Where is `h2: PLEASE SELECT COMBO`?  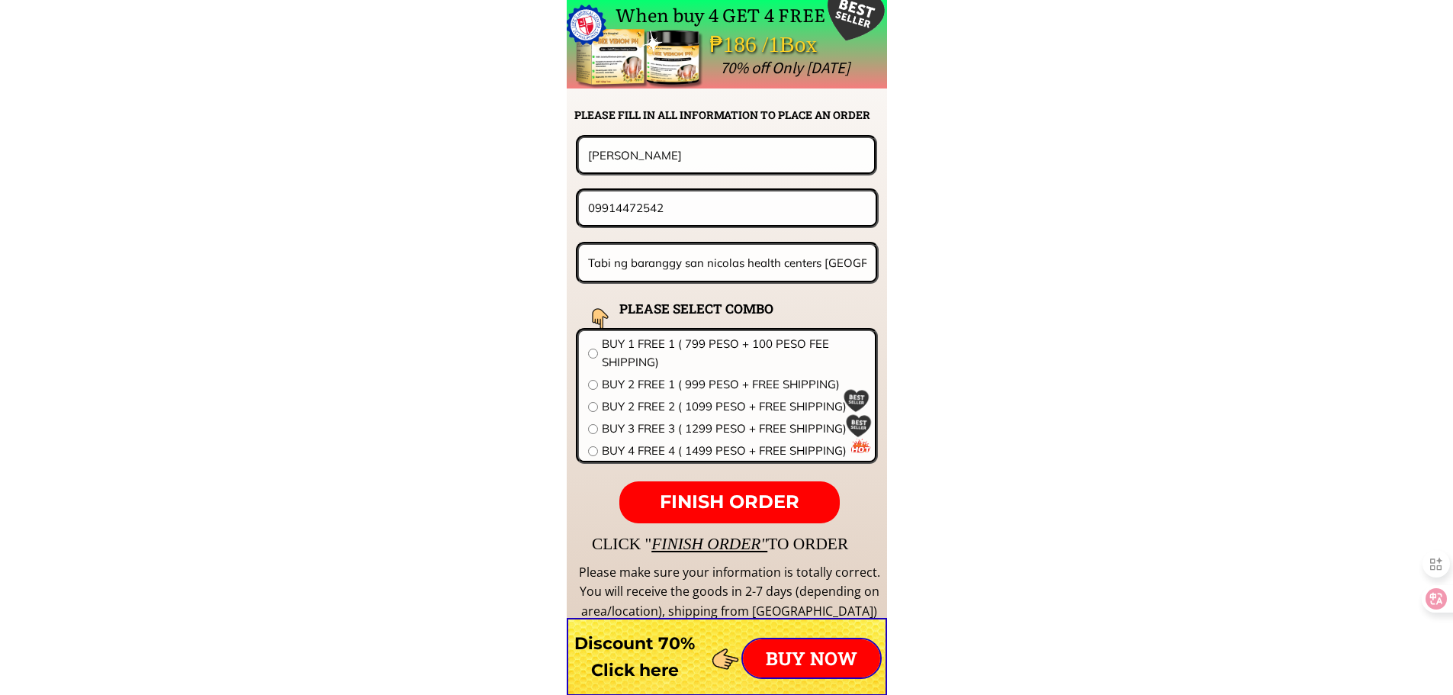 h2: PLEASE SELECT COMBO is located at coordinates (716, 308).